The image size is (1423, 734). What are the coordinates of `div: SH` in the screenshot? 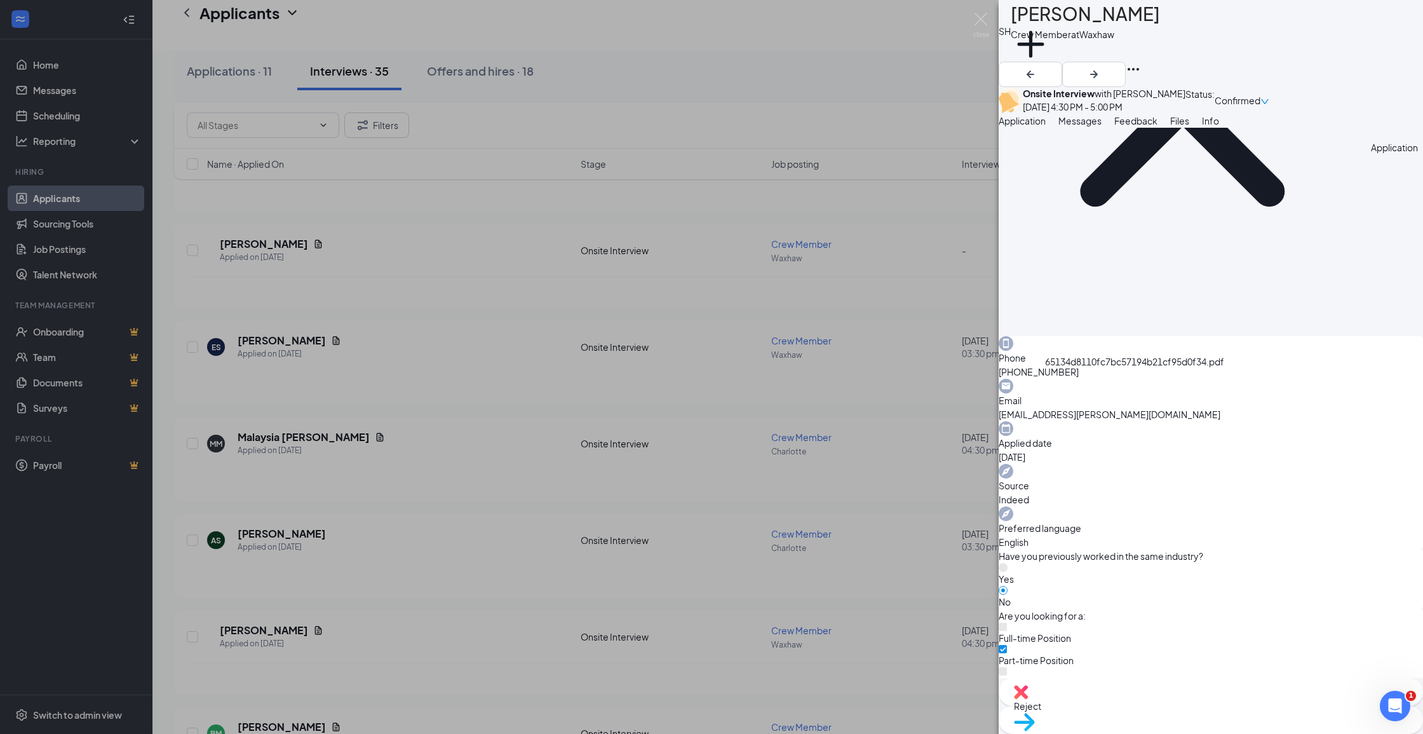 It's located at (1005, 31).